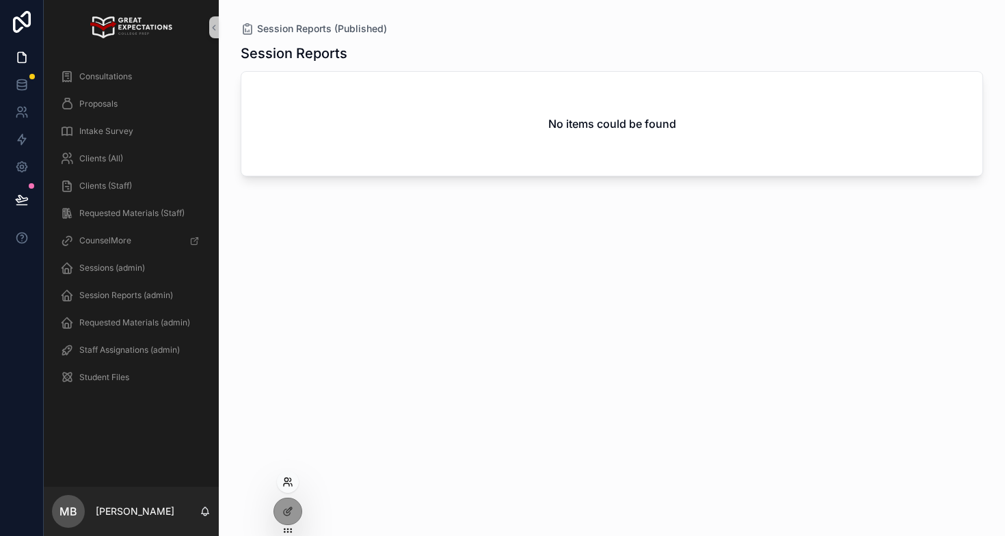 The width and height of the screenshot is (1005, 536). Describe the element at coordinates (131, 131) in the screenshot. I see `a: Intake Survey` at that location.